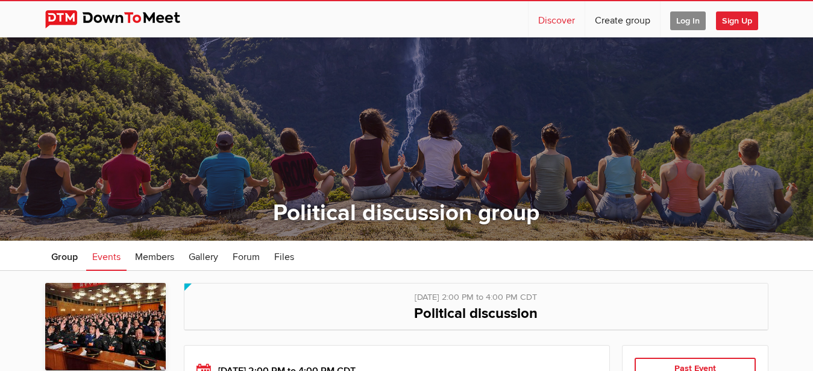 The width and height of the screenshot is (813, 371). Describe the element at coordinates (203, 256) in the screenshot. I see `a: Gallery` at that location.